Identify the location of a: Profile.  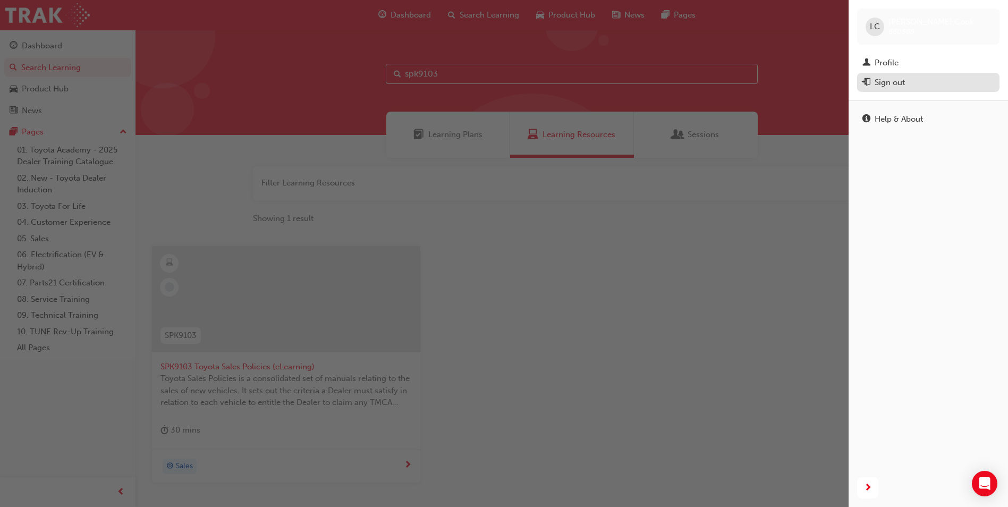
(928, 63).